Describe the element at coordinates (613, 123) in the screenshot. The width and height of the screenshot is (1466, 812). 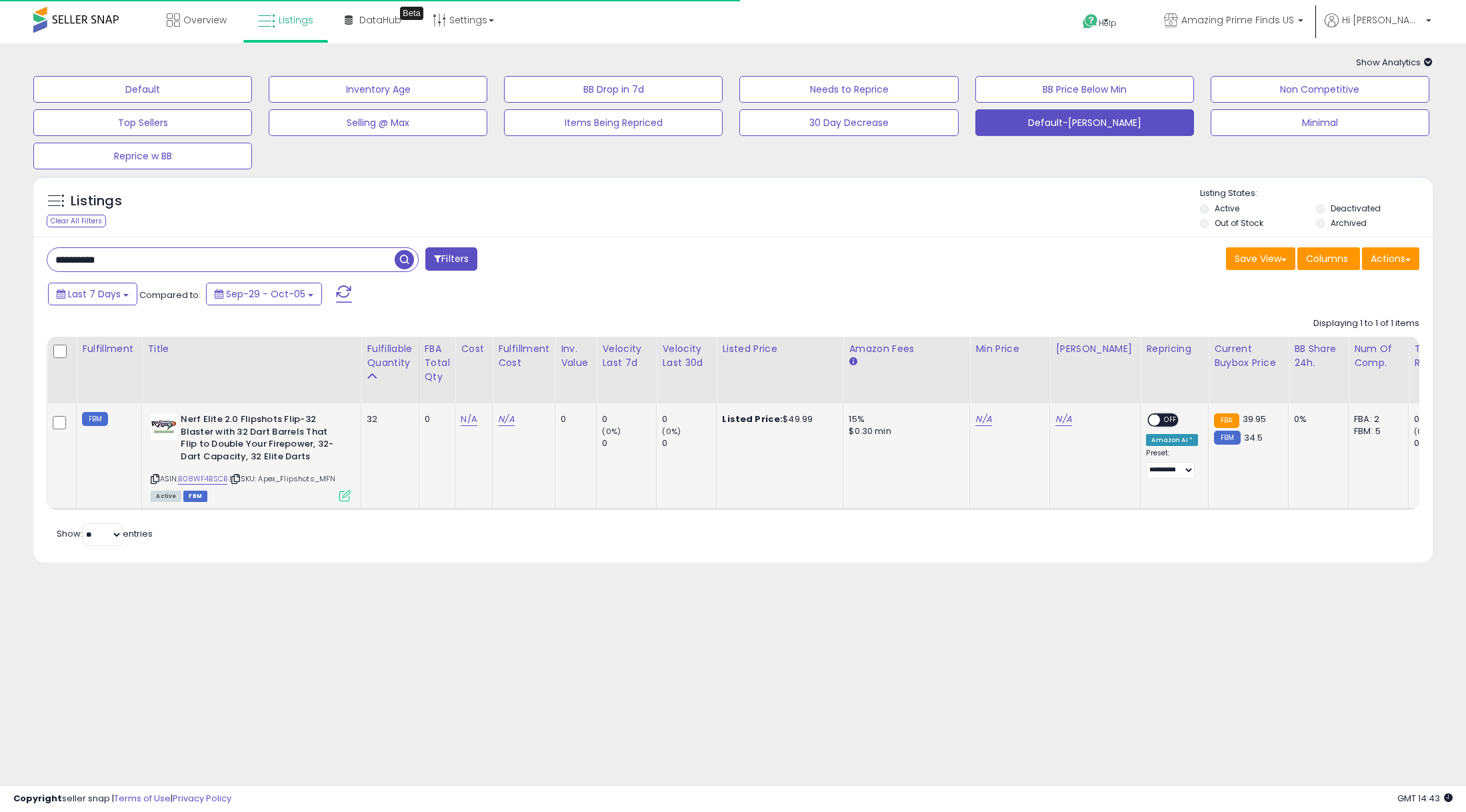
I see `button: Items Being Repriced` at that location.